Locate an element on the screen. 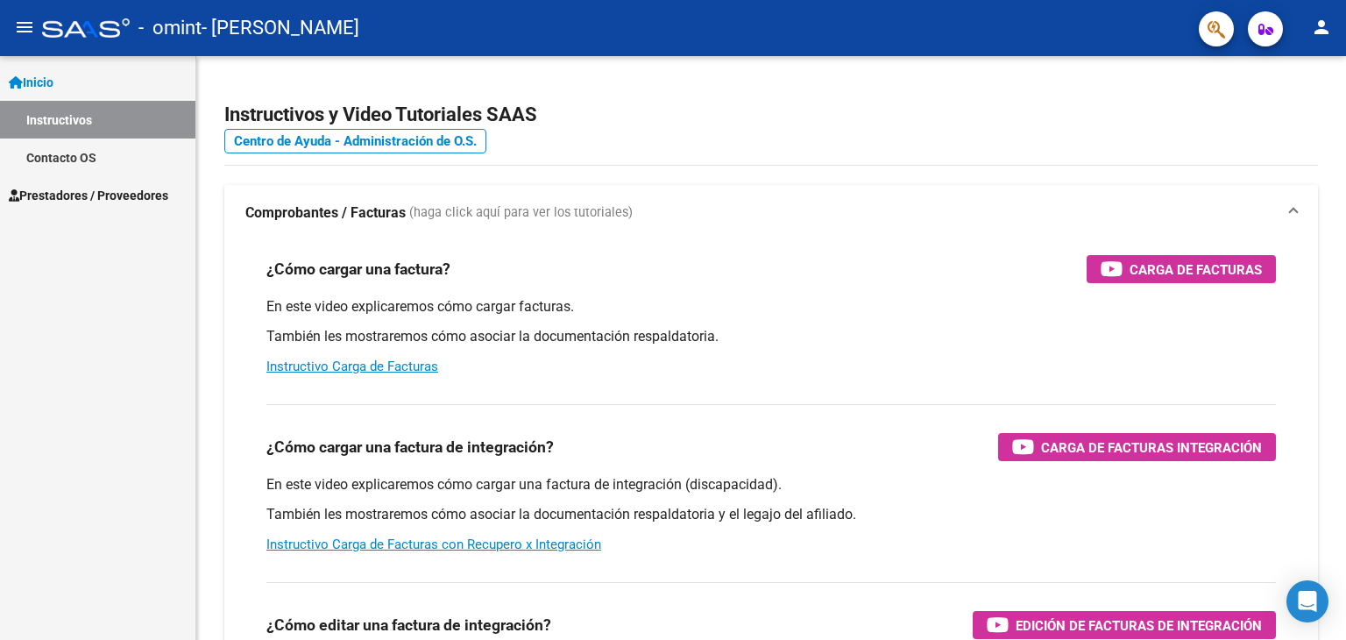 The width and height of the screenshot is (1346, 640). div: Open Intercom Messenger is located at coordinates (1307, 601).